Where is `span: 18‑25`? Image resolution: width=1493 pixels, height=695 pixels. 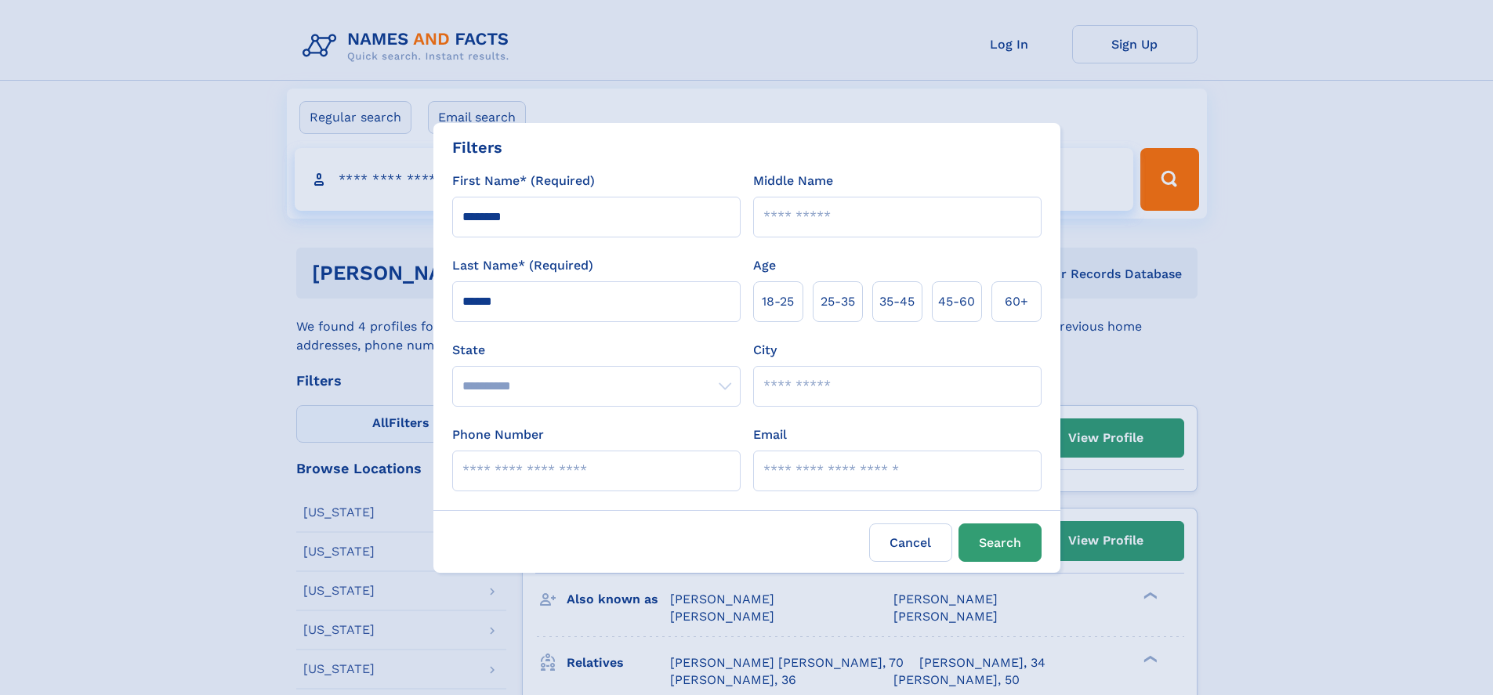
span: 18‑25 is located at coordinates (777, 302).